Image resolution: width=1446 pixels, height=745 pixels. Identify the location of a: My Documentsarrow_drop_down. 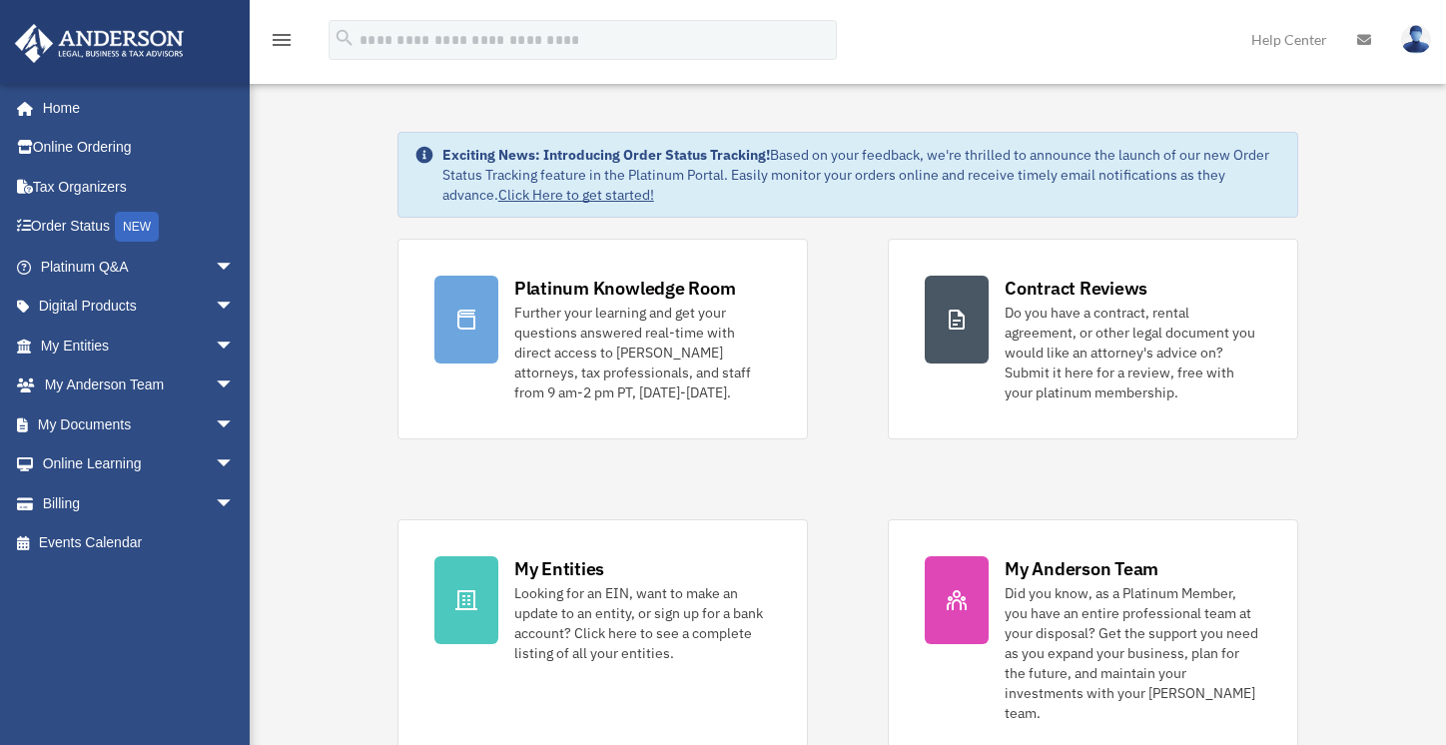
(139, 425).